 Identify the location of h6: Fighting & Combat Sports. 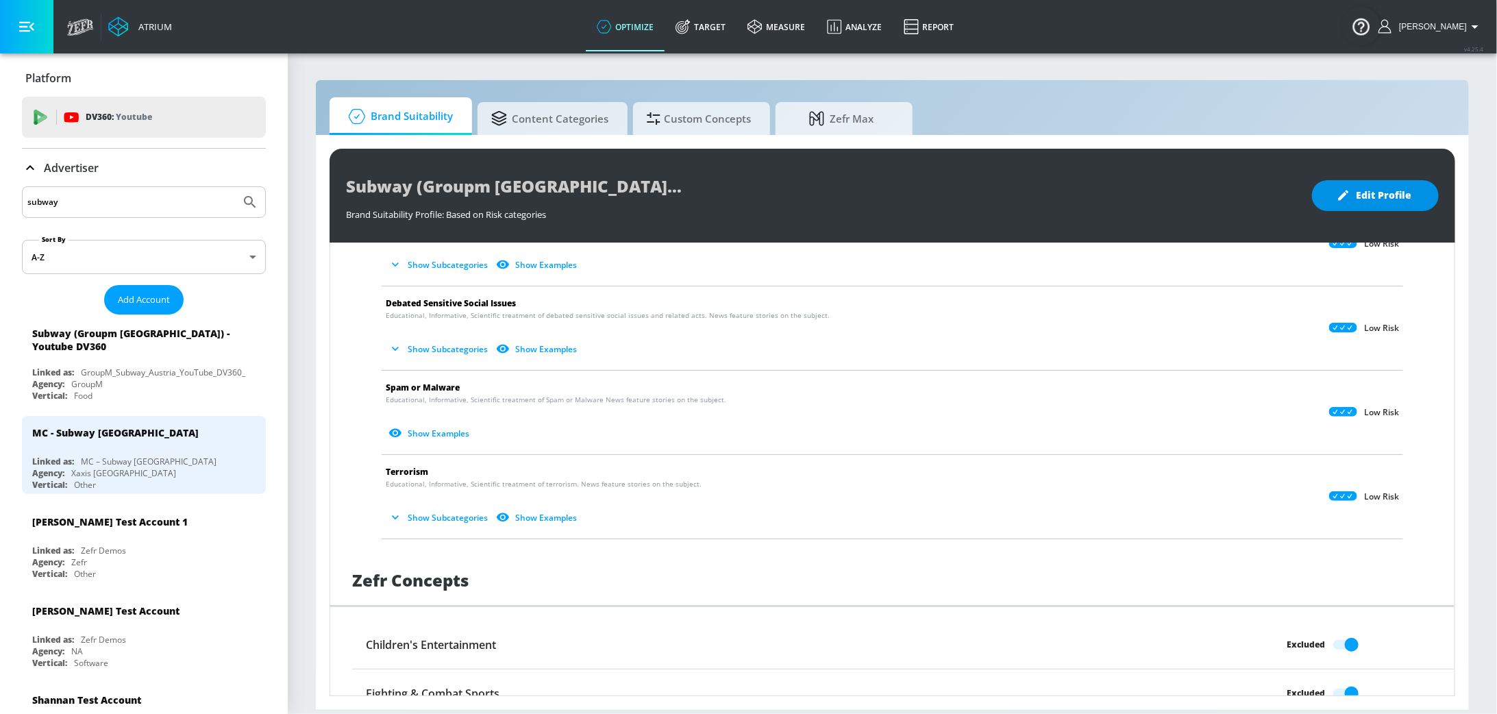
(432, 693).